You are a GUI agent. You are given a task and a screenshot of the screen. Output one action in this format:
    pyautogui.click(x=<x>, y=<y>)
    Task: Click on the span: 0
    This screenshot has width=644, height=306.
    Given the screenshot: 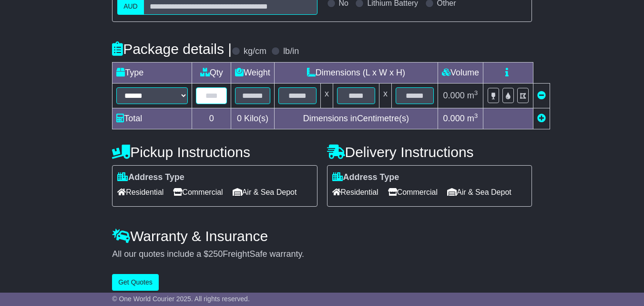 What is the action you would take?
    pyautogui.click(x=239, y=118)
    